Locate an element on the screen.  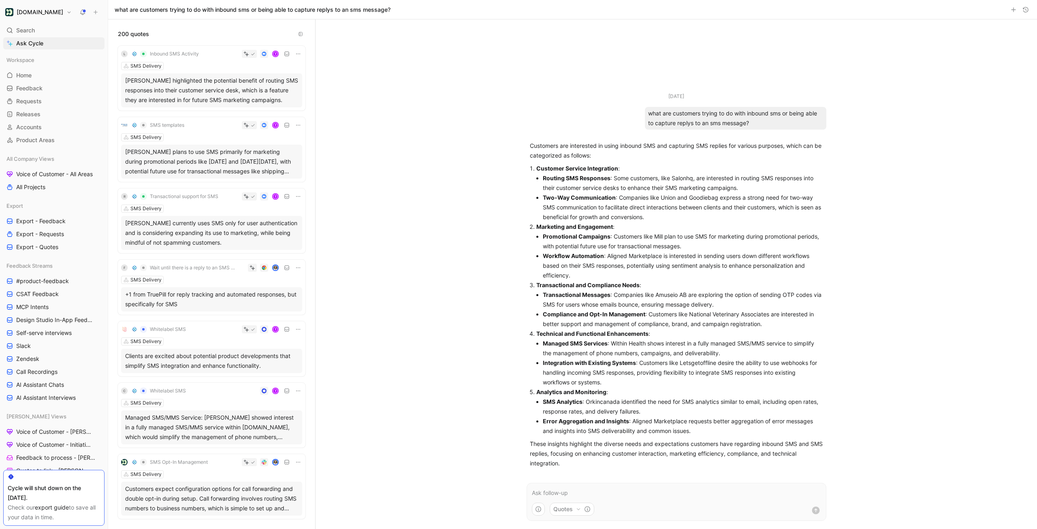
a: Releases is located at coordinates (54, 114).